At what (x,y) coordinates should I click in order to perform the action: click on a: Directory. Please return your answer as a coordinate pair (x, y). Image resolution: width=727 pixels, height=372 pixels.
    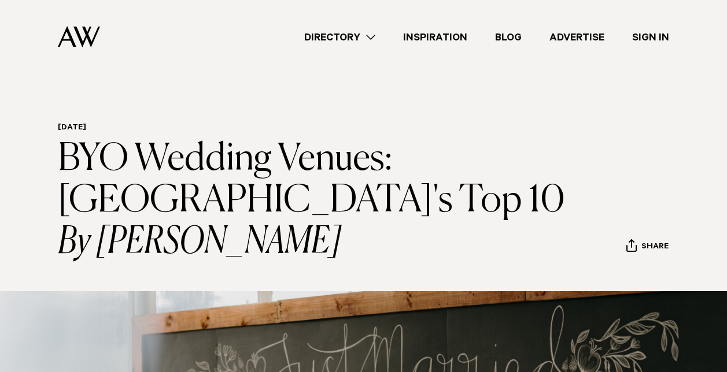
    Looking at the image, I should click on (340, 37).